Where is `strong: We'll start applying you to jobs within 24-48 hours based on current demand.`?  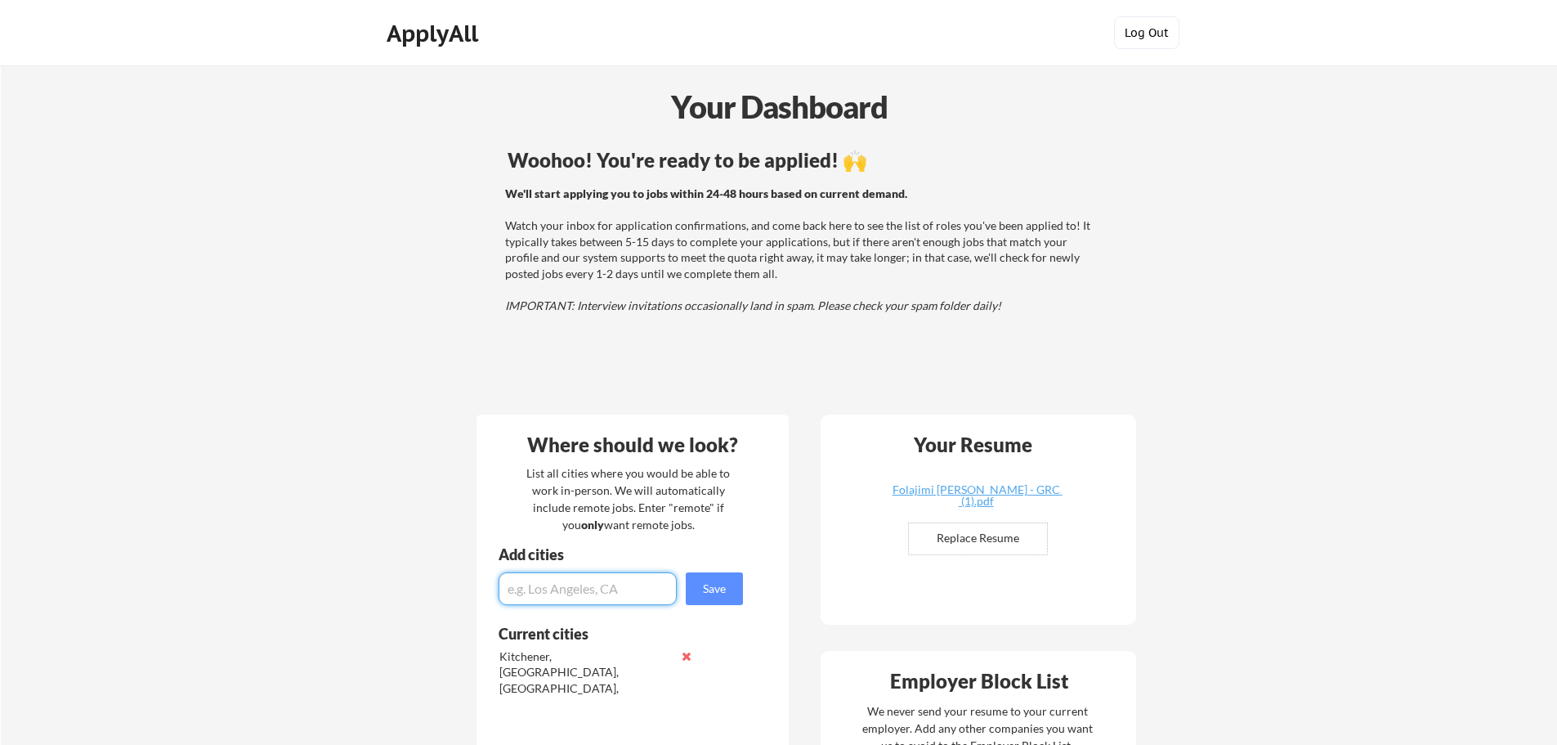
strong: We'll start applying you to jobs within 24-48 hours based on current demand. is located at coordinates (706, 193).